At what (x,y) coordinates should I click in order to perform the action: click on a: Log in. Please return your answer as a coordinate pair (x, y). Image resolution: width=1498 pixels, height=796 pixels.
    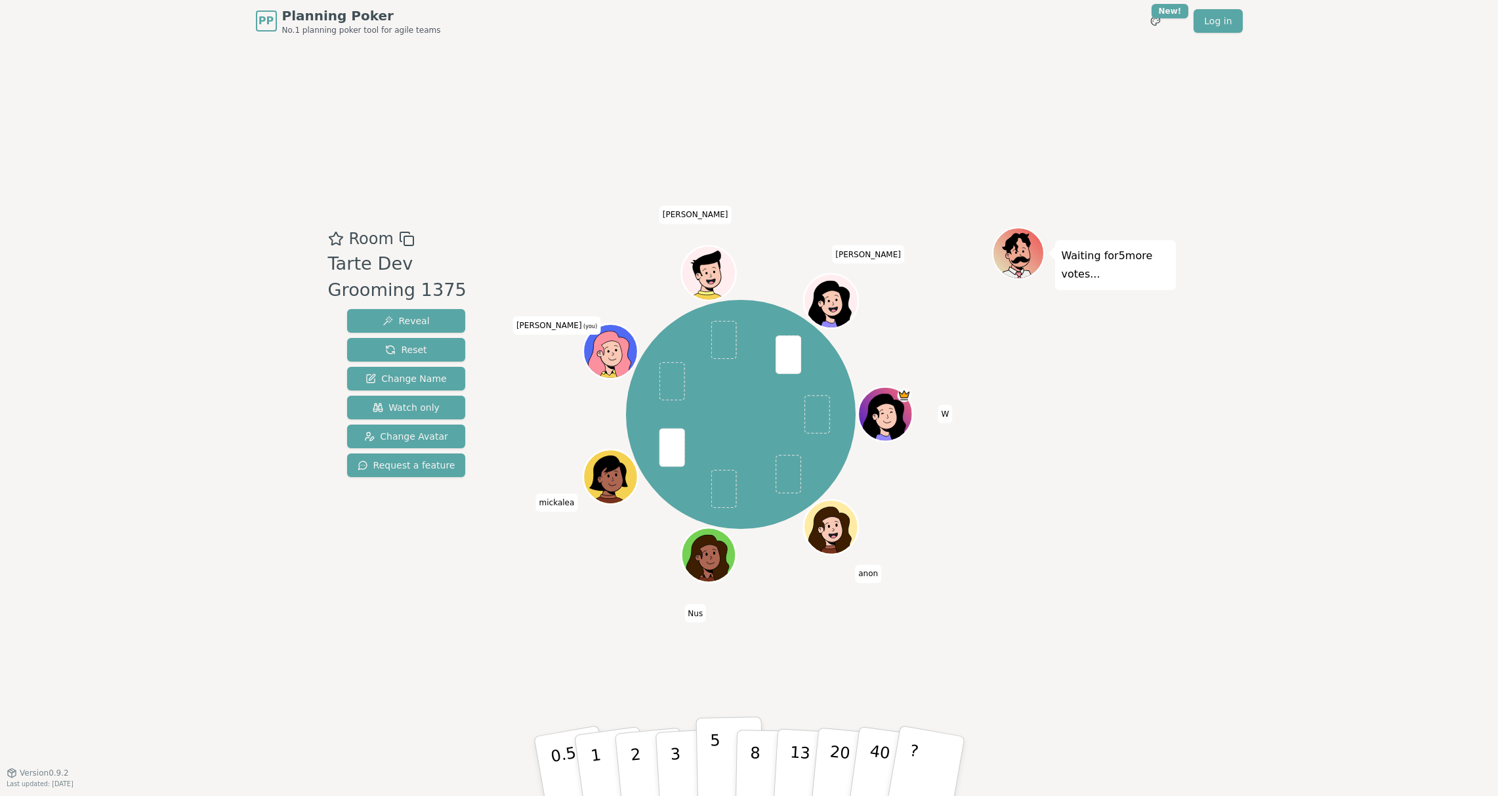
    Looking at the image, I should click on (1218, 21).